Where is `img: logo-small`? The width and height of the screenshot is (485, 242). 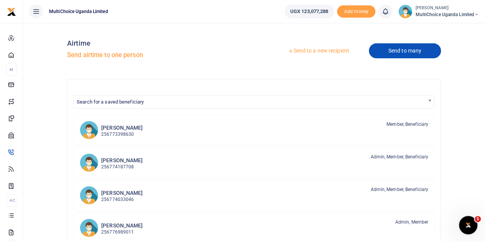 img: logo-small is located at coordinates (11, 12).